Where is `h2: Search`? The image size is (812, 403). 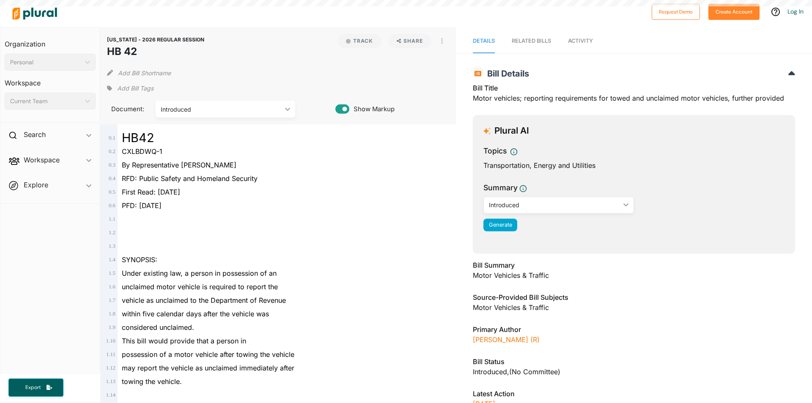
h2: Search is located at coordinates (35, 134).